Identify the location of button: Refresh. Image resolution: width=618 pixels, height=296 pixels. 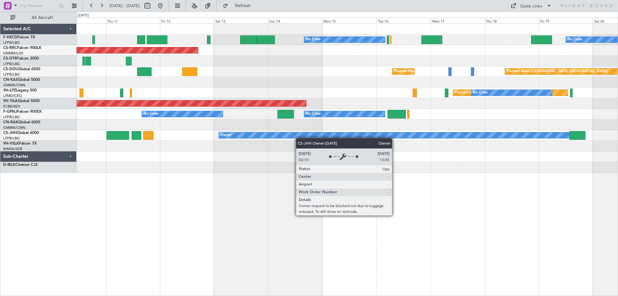
(239, 6).